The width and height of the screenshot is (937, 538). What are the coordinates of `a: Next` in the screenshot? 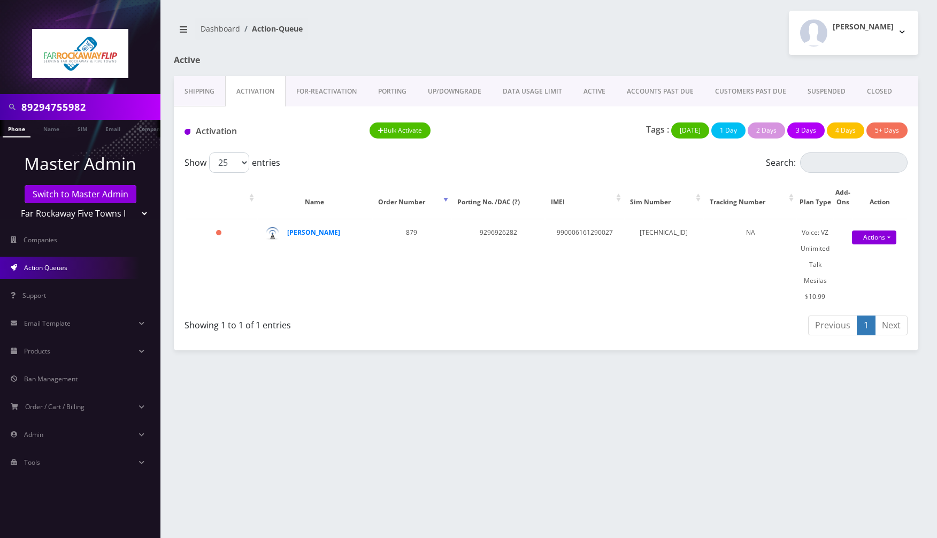 It's located at (891, 325).